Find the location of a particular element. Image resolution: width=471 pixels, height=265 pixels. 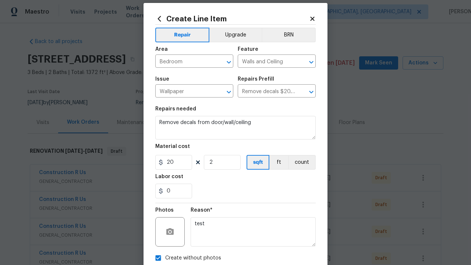

h5: Material cost is located at coordinates (173, 146).